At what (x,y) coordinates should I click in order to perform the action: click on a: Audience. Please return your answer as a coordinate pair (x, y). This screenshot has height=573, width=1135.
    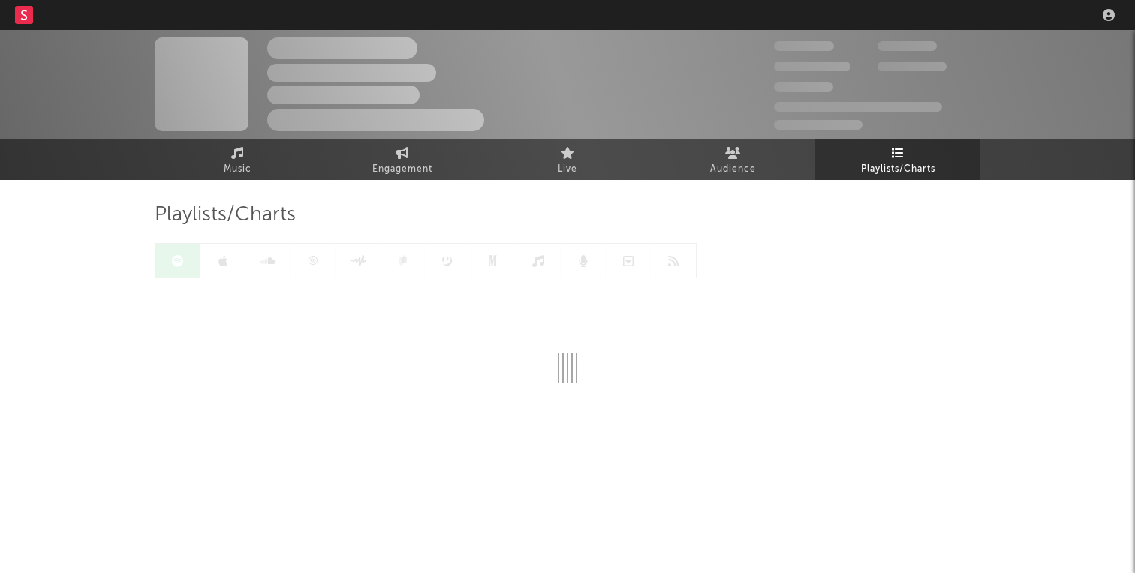
    Looking at the image, I should click on (732, 159).